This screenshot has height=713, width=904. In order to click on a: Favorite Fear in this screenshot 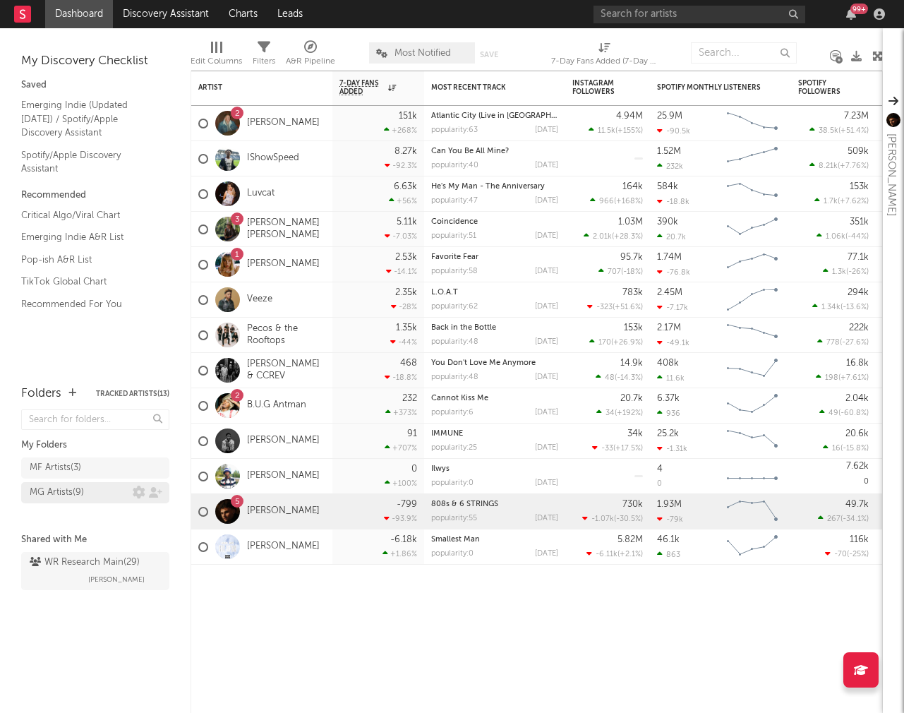, I will do `click(455, 257)`.